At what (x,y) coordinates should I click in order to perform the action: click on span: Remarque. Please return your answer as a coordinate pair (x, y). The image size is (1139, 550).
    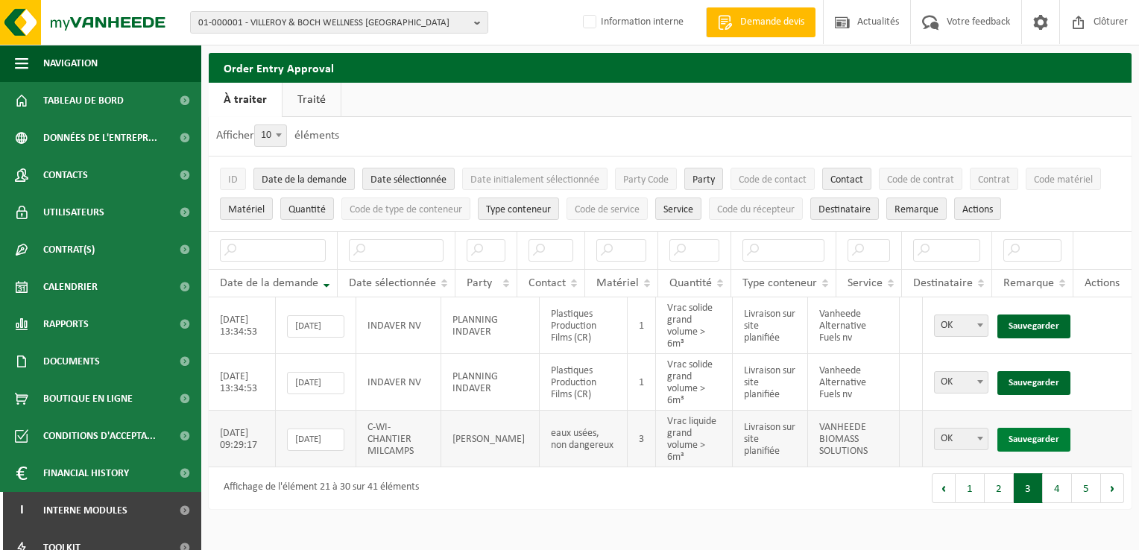
    Looking at the image, I should click on (916, 209).